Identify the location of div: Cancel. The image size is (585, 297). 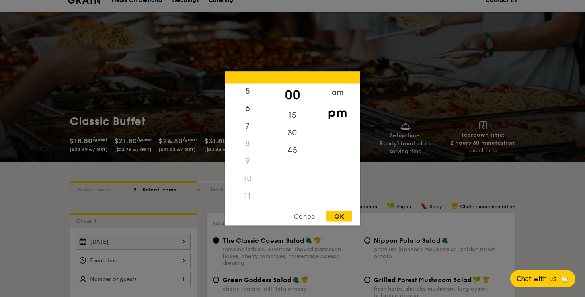
(305, 216).